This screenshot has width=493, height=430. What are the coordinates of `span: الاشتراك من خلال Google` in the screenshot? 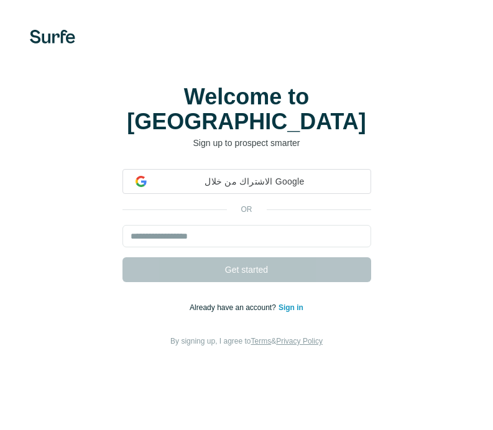 It's located at (255, 181).